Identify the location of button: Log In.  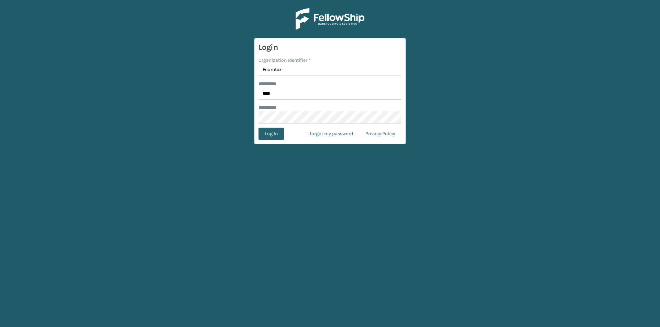
(271, 134).